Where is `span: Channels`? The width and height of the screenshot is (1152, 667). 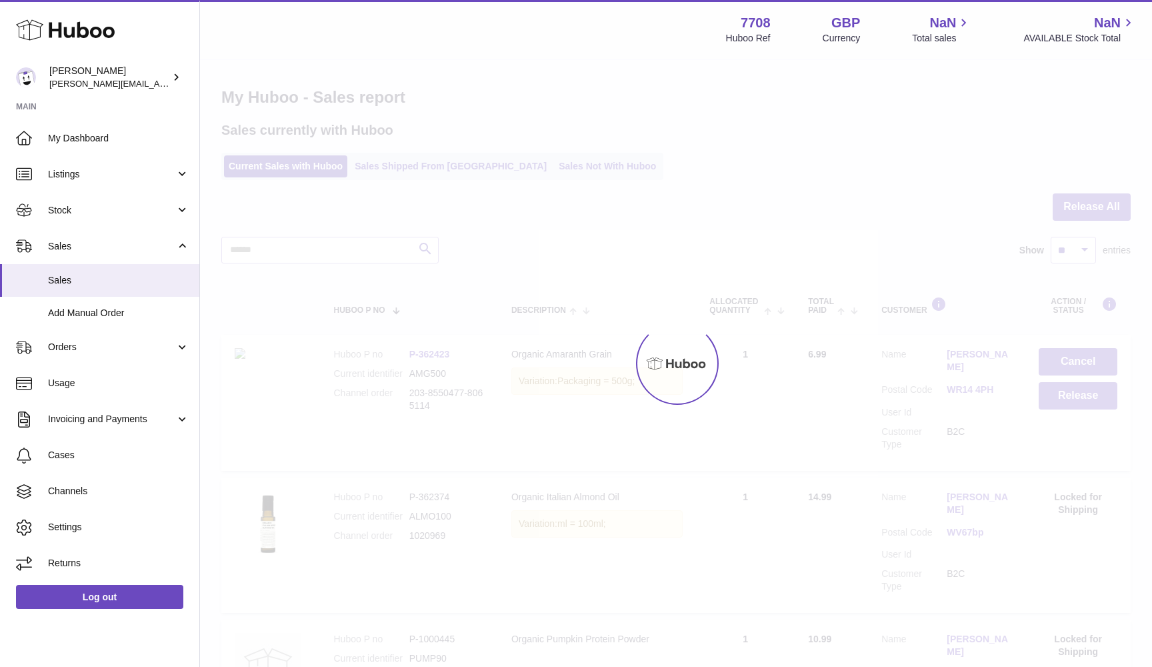
span: Channels is located at coordinates (119, 491).